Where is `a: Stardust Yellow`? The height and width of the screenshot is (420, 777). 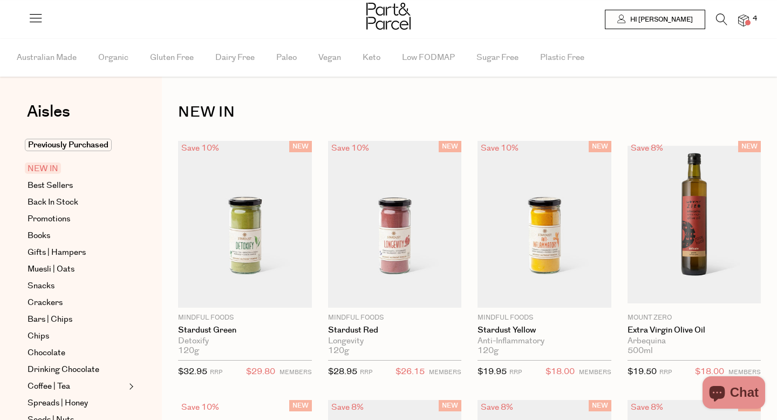 a: Stardust Yellow is located at coordinates (545, 330).